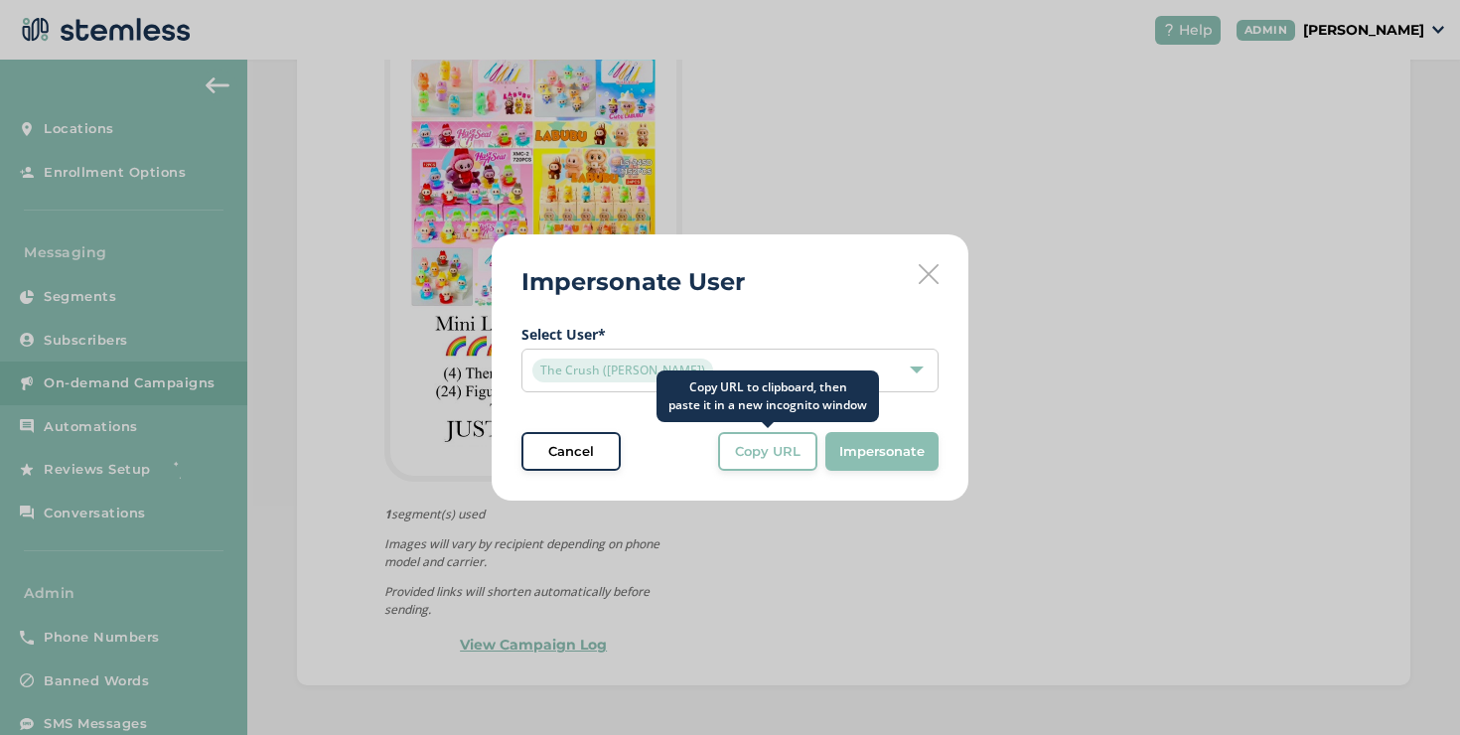 This screenshot has width=1460, height=735. Describe the element at coordinates (882, 452) in the screenshot. I see `span: Impersonate` at that location.